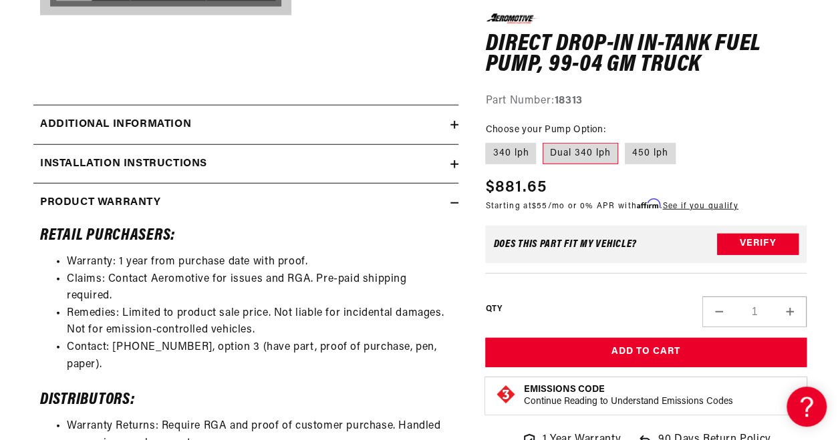  What do you see at coordinates (540, 206) in the screenshot?
I see `span: $55` at bounding box center [540, 206].